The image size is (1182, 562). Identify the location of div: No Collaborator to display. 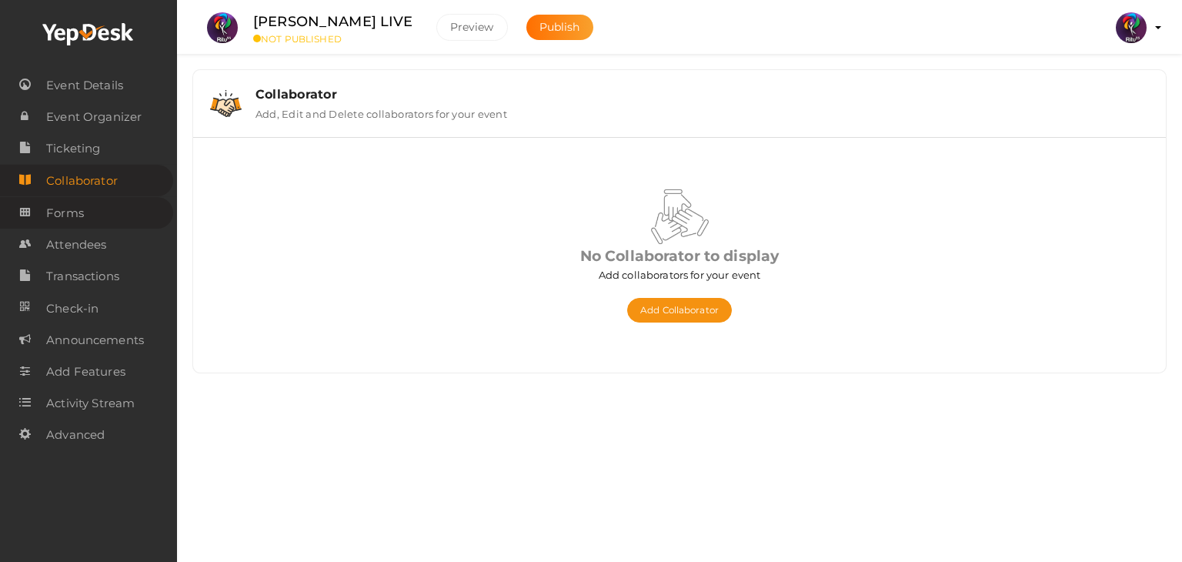
(679, 255).